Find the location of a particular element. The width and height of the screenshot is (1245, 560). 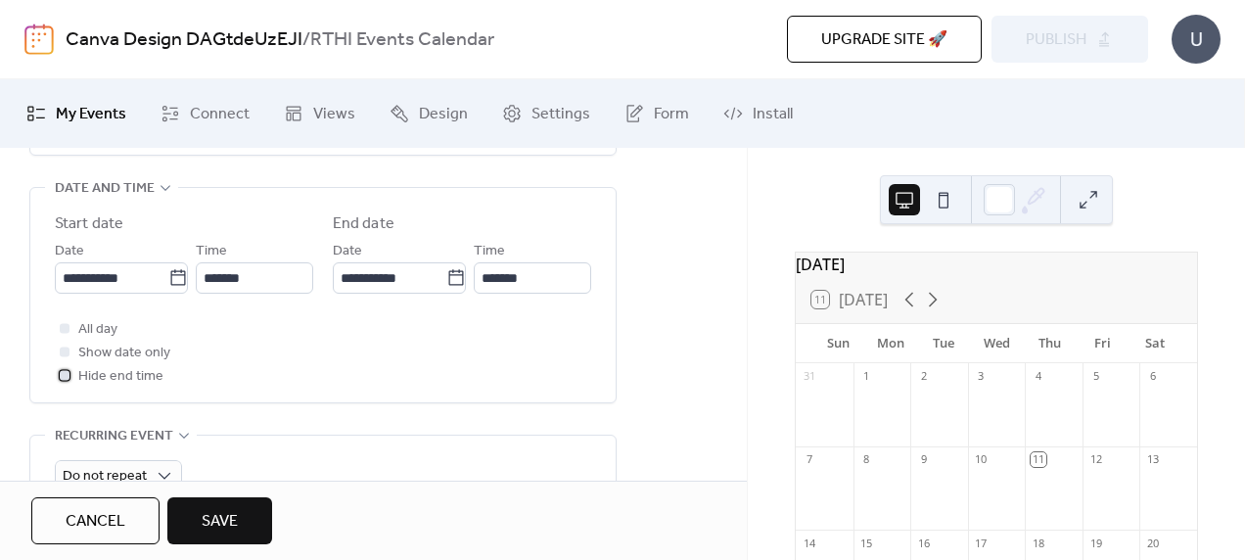

a: My Events is located at coordinates (76, 114).